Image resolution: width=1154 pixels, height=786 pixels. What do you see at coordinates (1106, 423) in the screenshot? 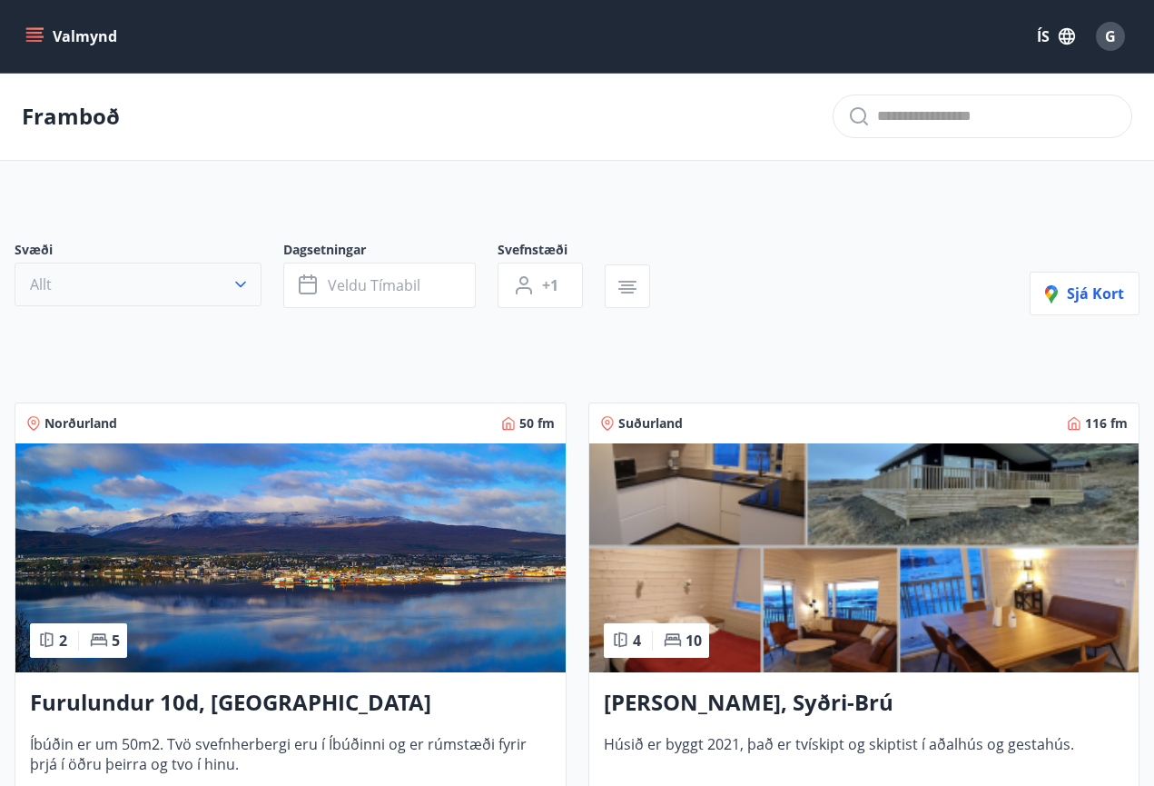
I see `span: 116 fm` at bounding box center [1106, 423].